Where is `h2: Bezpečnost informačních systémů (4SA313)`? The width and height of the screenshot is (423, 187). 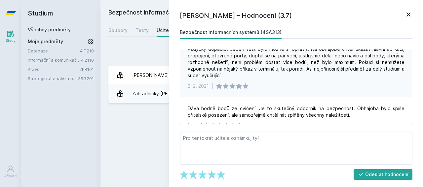
h2: Bezpečnost informačních systémů (4SA313) is located at coordinates (225, 13).